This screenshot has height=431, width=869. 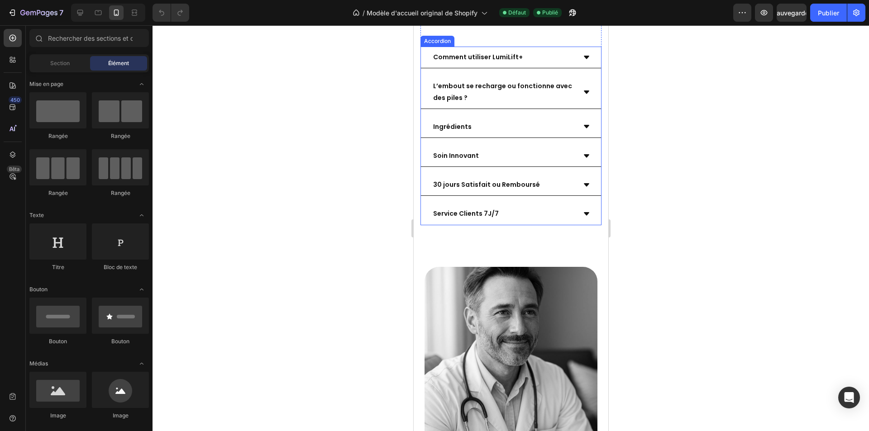 What do you see at coordinates (60, 63) in the screenshot?
I see `font: Section` at bounding box center [60, 63].